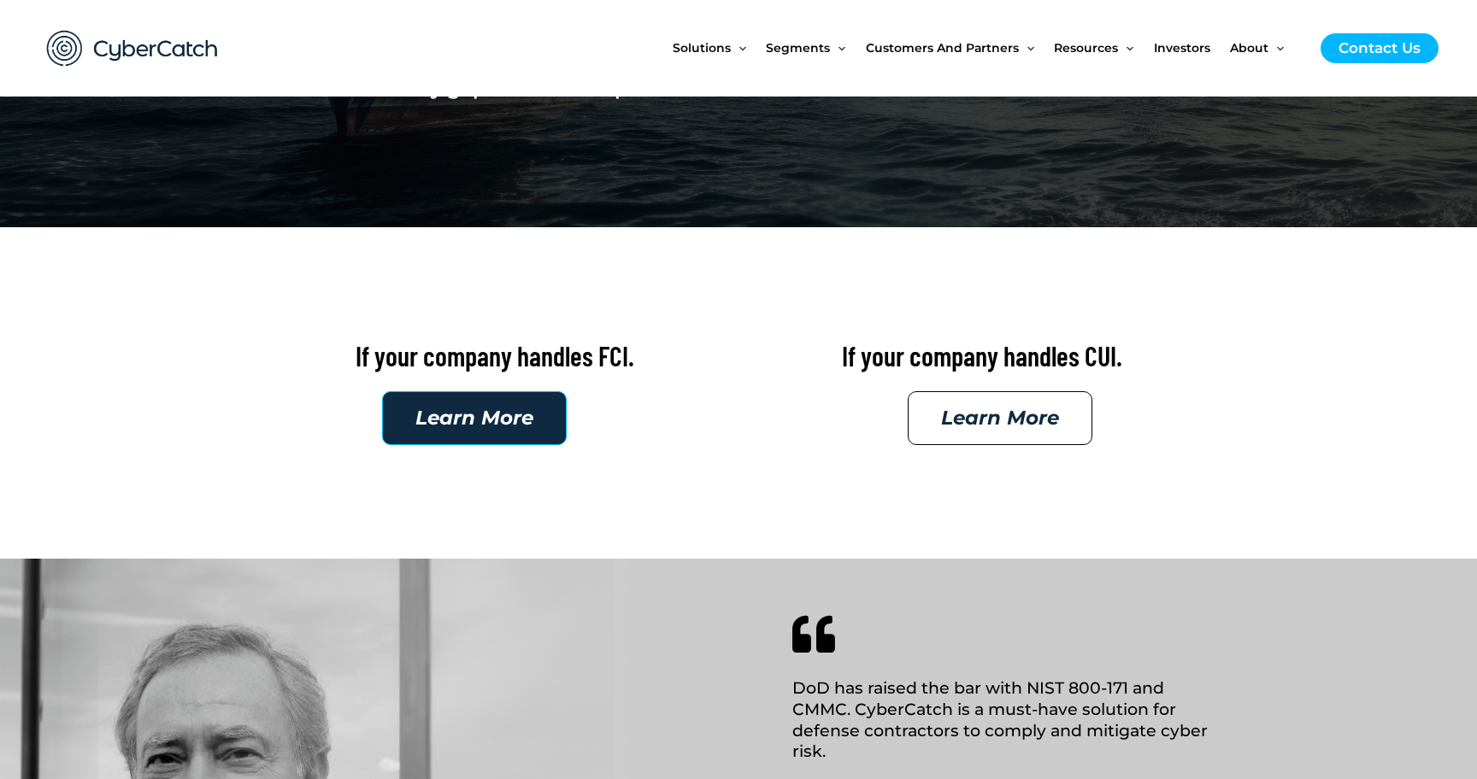 Image resolution: width=1477 pixels, height=779 pixels. What do you see at coordinates (942, 48) in the screenshot?
I see `span: Customers and Partners` at bounding box center [942, 48].